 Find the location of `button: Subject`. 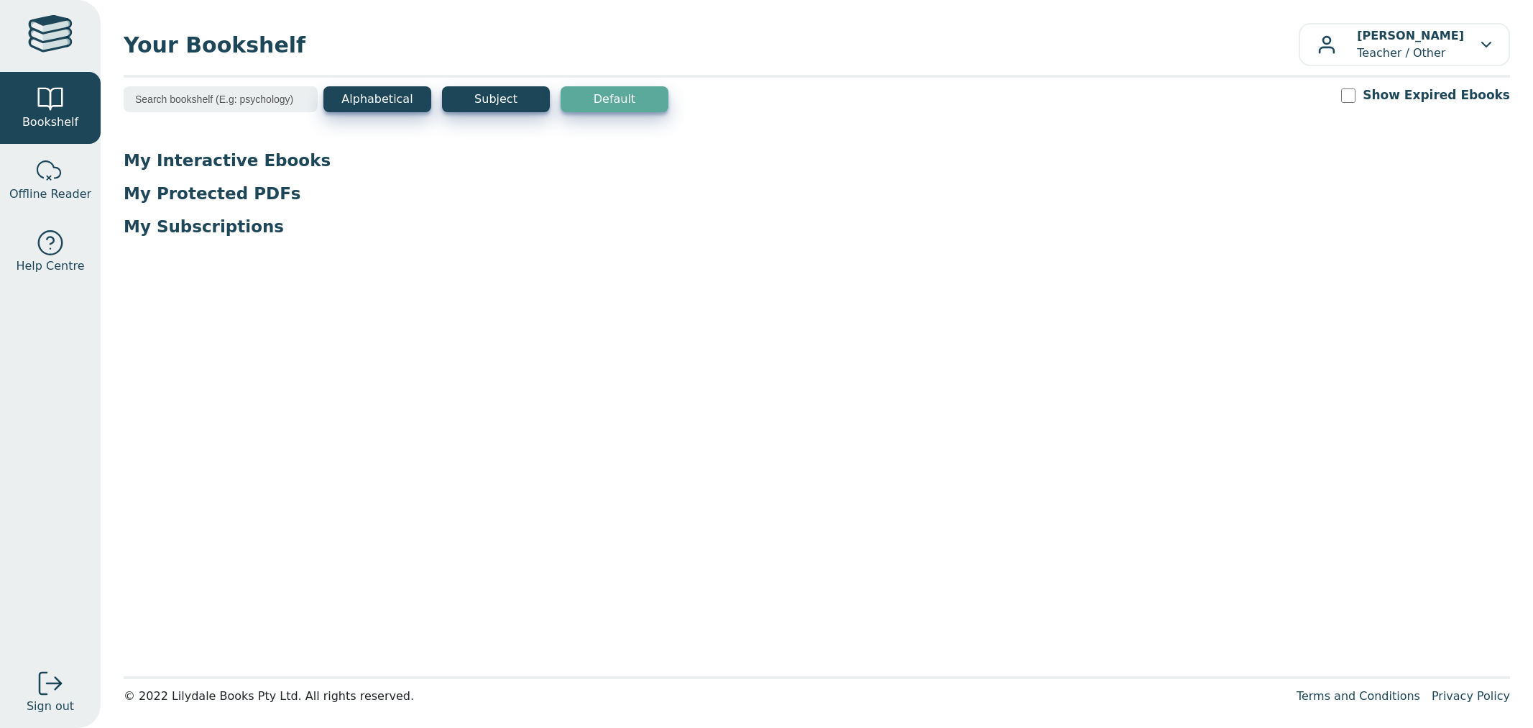

button: Subject is located at coordinates (496, 99).